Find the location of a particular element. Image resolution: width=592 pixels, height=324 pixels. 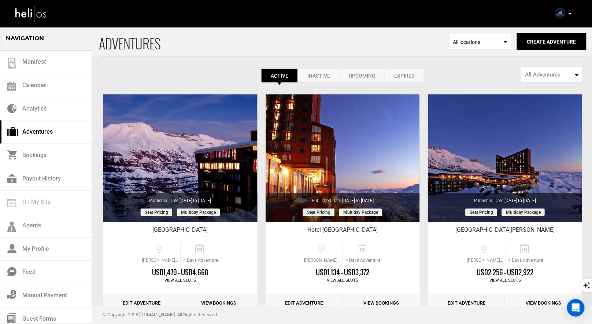

img: agents-icon.svg is located at coordinates (12, 227).